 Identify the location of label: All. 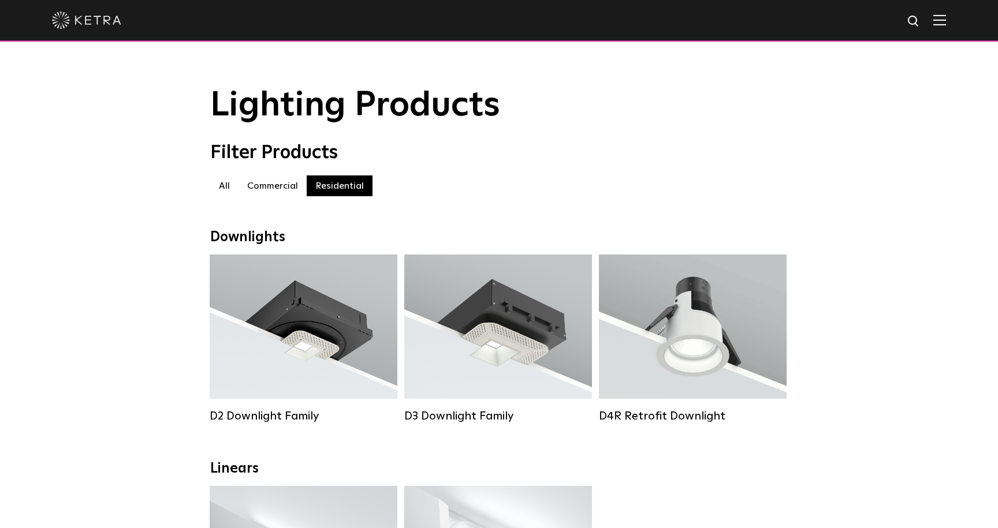
(224, 186).